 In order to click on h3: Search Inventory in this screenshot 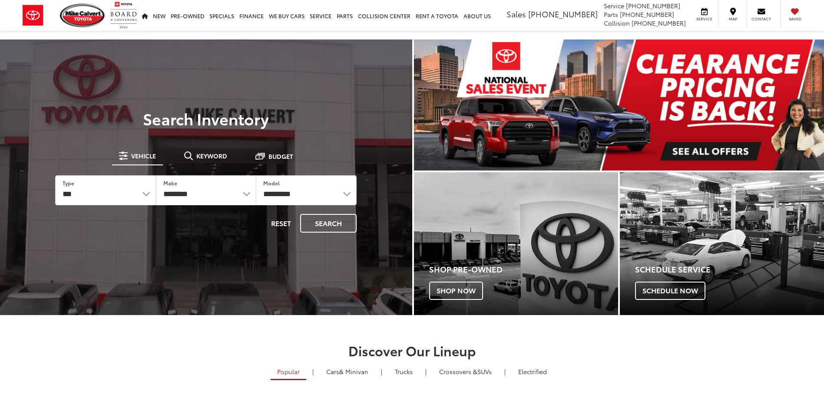, I will do `click(206, 119)`.